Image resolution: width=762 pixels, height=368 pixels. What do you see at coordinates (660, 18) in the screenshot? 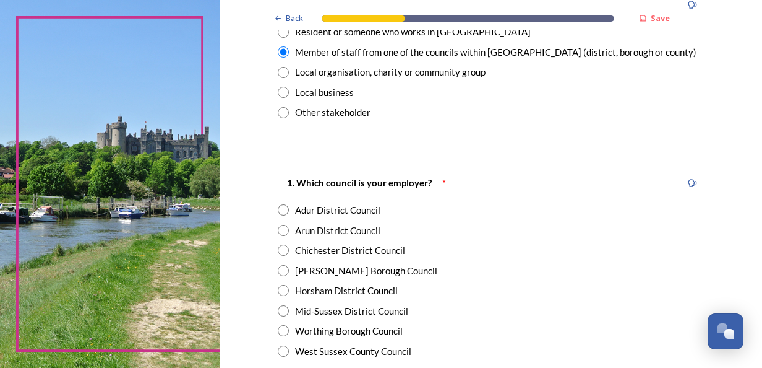
I see `strong: Save` at bounding box center [660, 18].